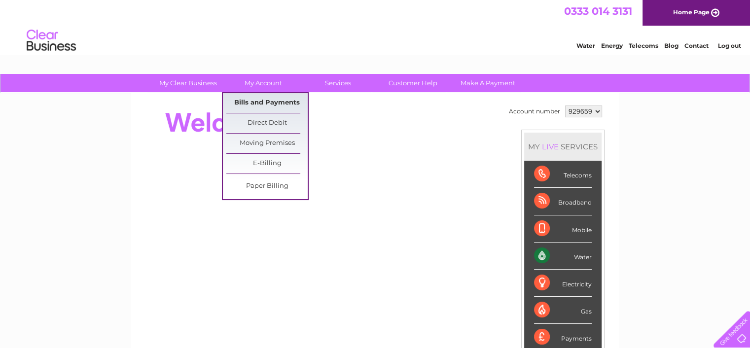 The image size is (750, 348). I want to click on a: Log out, so click(728, 45).